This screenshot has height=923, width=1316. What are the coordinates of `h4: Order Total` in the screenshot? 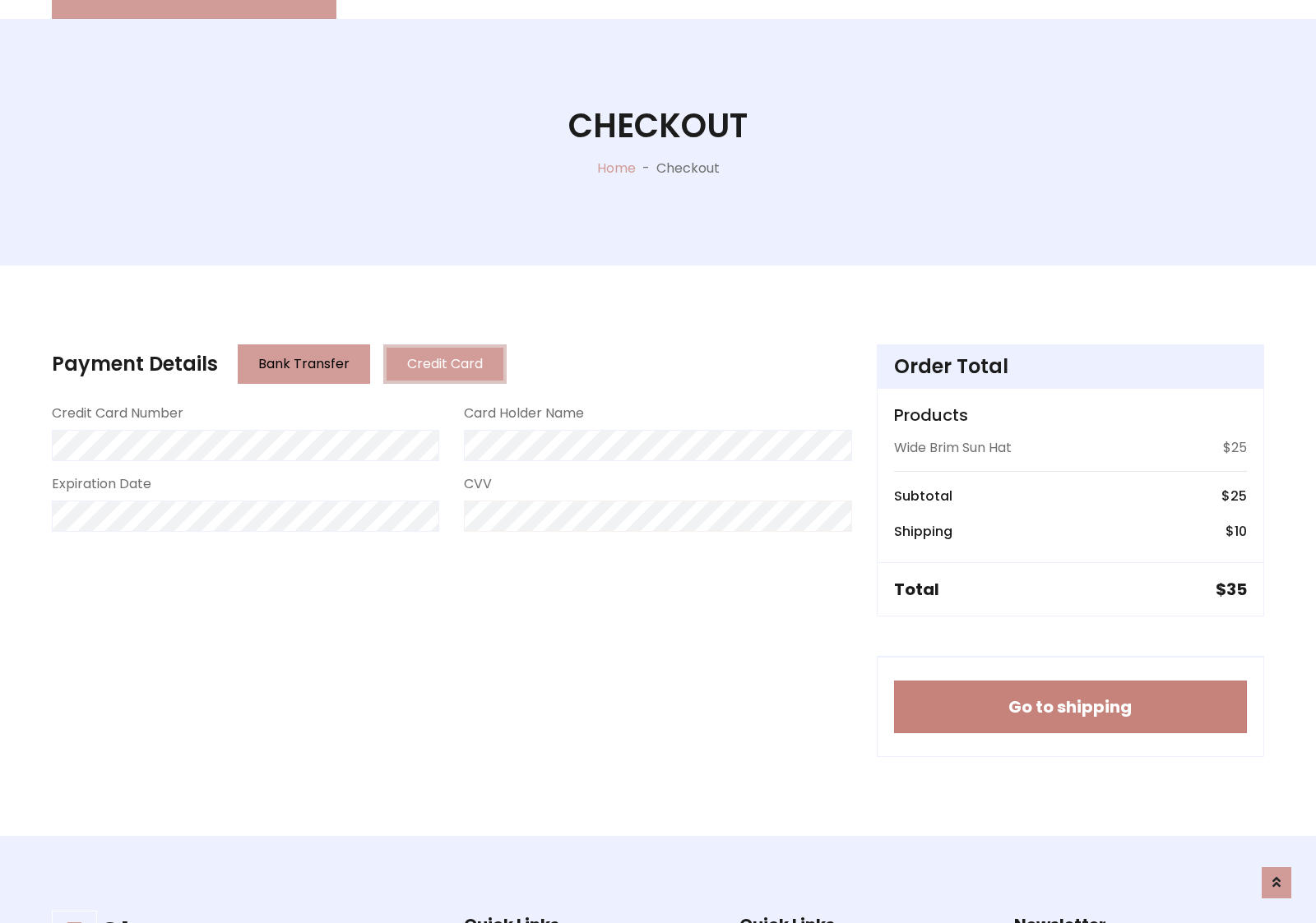 It's located at (1070, 367).